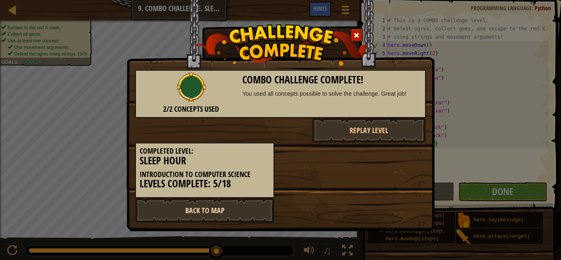  What do you see at coordinates (205, 210) in the screenshot?
I see `a: Back to Map` at bounding box center [205, 210].